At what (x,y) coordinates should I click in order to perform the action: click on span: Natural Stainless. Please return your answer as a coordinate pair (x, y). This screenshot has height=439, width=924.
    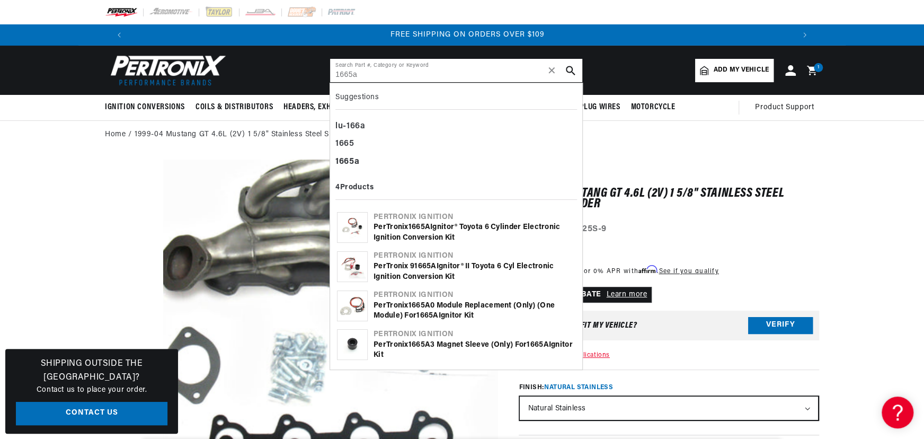
    Looking at the image, I should click on (578, 387).